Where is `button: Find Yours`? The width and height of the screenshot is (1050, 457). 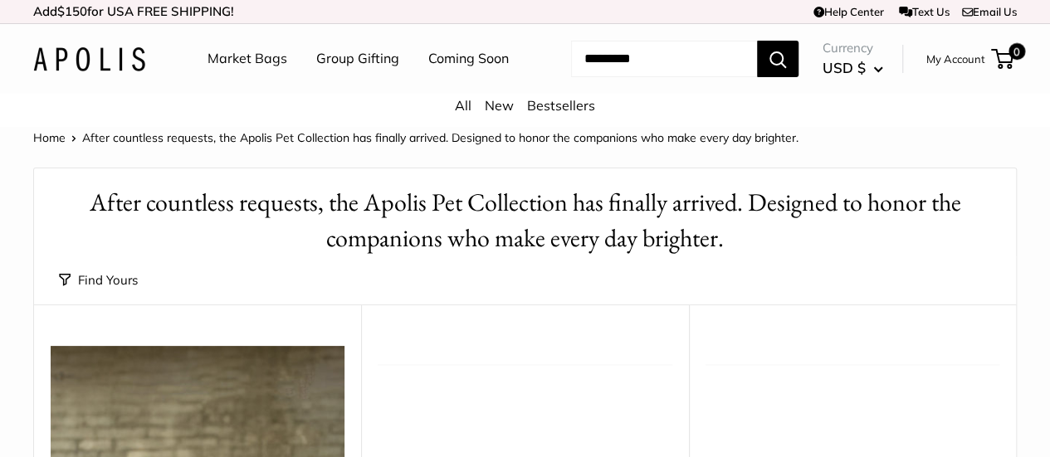
button: Find Yours is located at coordinates (98, 281).